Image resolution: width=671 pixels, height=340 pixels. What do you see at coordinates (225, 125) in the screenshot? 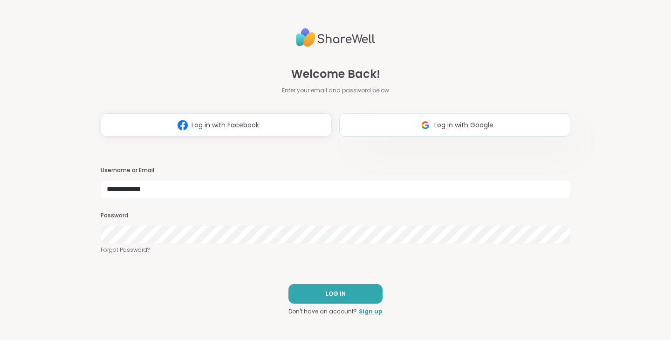
I see `span: Log in with Facebook` at bounding box center [225, 125].